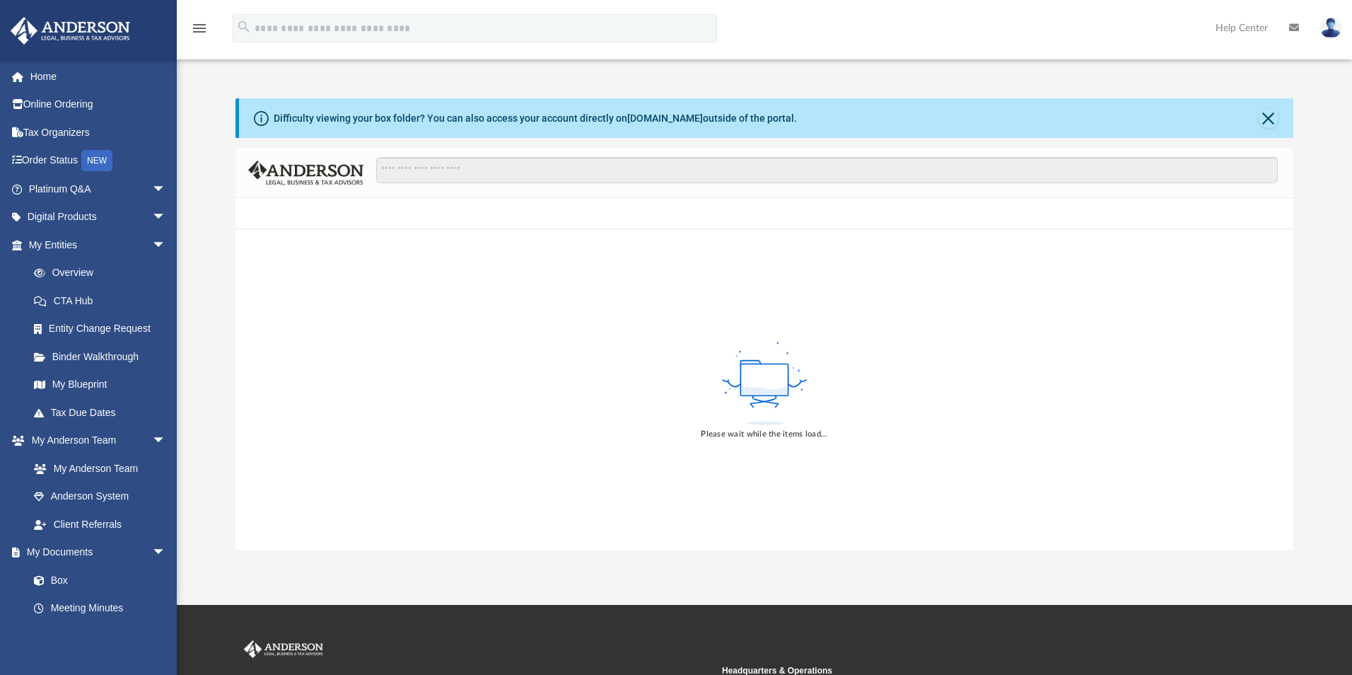 This screenshot has width=1352, height=675. I want to click on a: My Anderson Teamarrow_drop_down, so click(95, 441).